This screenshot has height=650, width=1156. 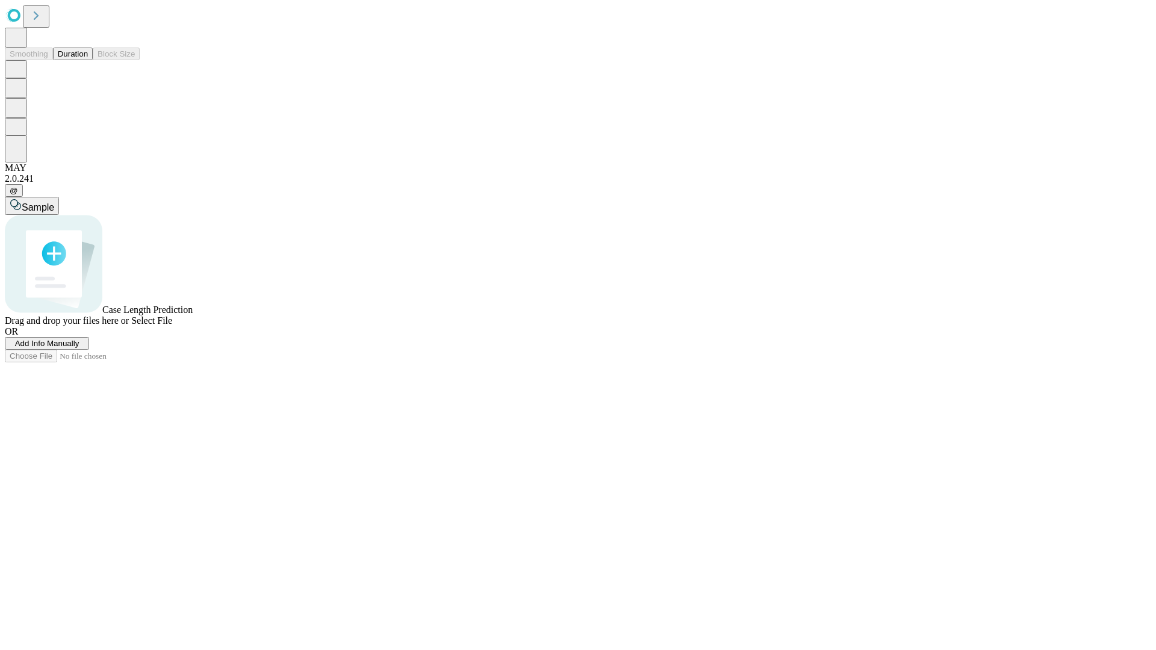 I want to click on span: Case Length Prediction, so click(x=148, y=309).